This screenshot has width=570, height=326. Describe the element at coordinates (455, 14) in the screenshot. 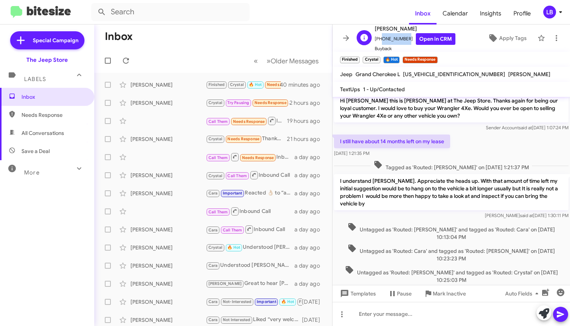

I see `span: Calendar` at that location.